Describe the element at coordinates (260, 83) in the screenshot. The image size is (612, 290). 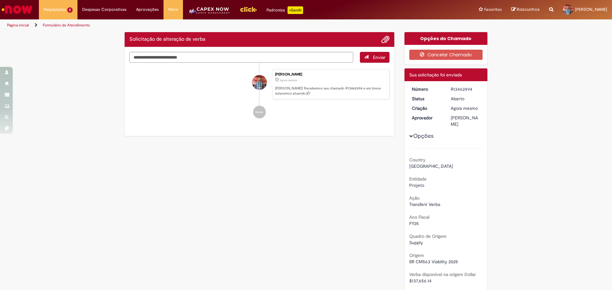
I see `div: Evandro Marcel Da Silva` at that location.